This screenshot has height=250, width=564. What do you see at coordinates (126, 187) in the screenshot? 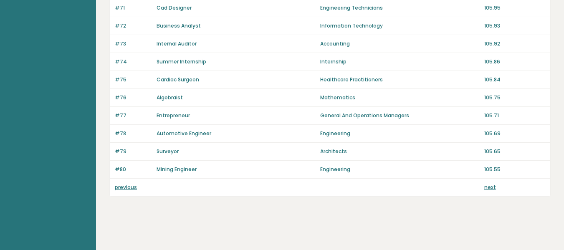
I see `a: previous` at bounding box center [126, 187].